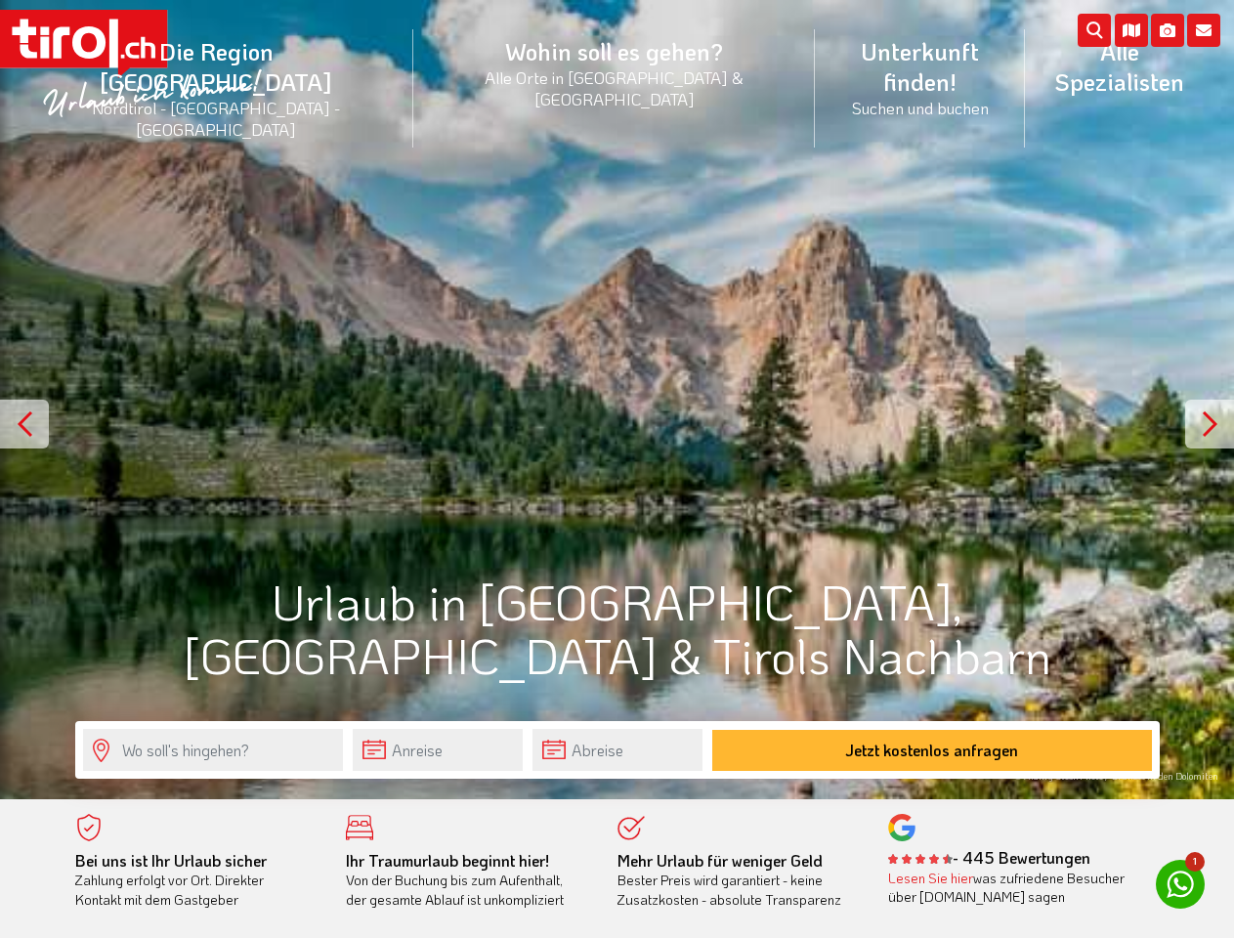 The image size is (1234, 938). I want to click on div: Bester Preis wird garantiert - keine Zusatzkosten - absolute Transparenz, so click(739, 880).